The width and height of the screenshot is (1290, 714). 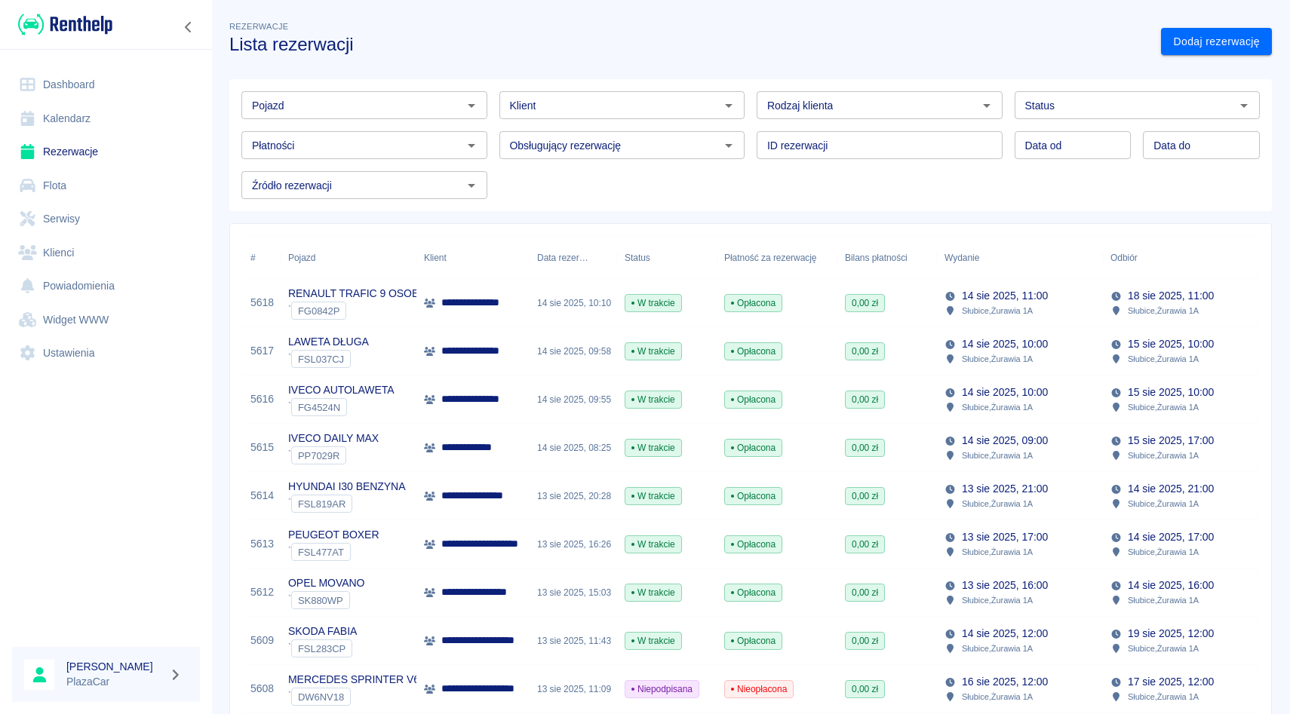 I want to click on a: 5613, so click(x=262, y=544).